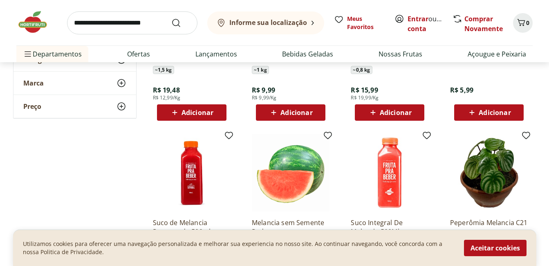 The image size is (549, 266). Describe the element at coordinates (489, 227) in the screenshot. I see `p: Peperômia Melancia C21` at that location.